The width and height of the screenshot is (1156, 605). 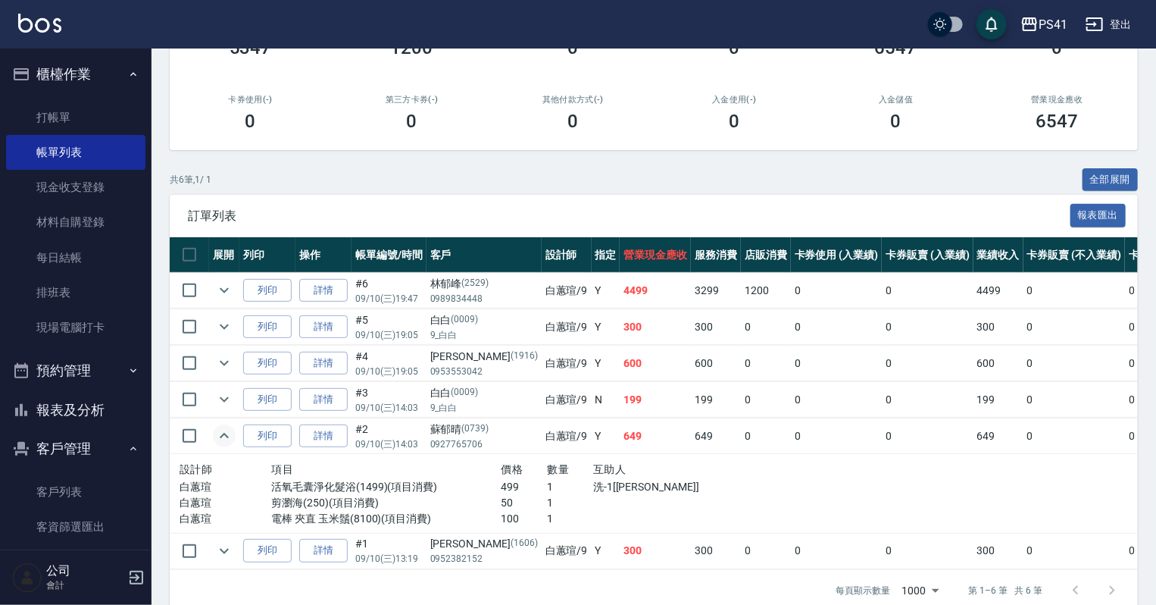 I want to click on button: 報表及分析, so click(x=76, y=410).